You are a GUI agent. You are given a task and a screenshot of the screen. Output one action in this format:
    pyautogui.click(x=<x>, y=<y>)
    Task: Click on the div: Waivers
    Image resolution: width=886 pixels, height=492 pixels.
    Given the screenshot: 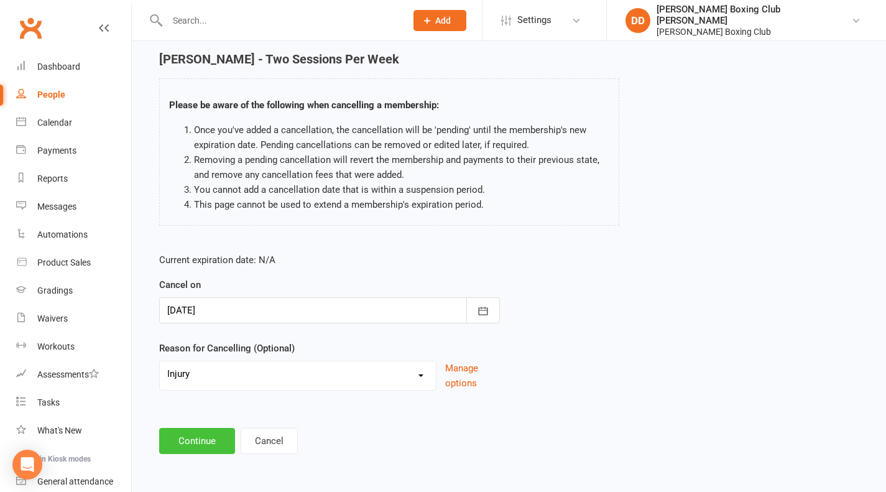 What is the action you would take?
    pyautogui.click(x=52, y=318)
    